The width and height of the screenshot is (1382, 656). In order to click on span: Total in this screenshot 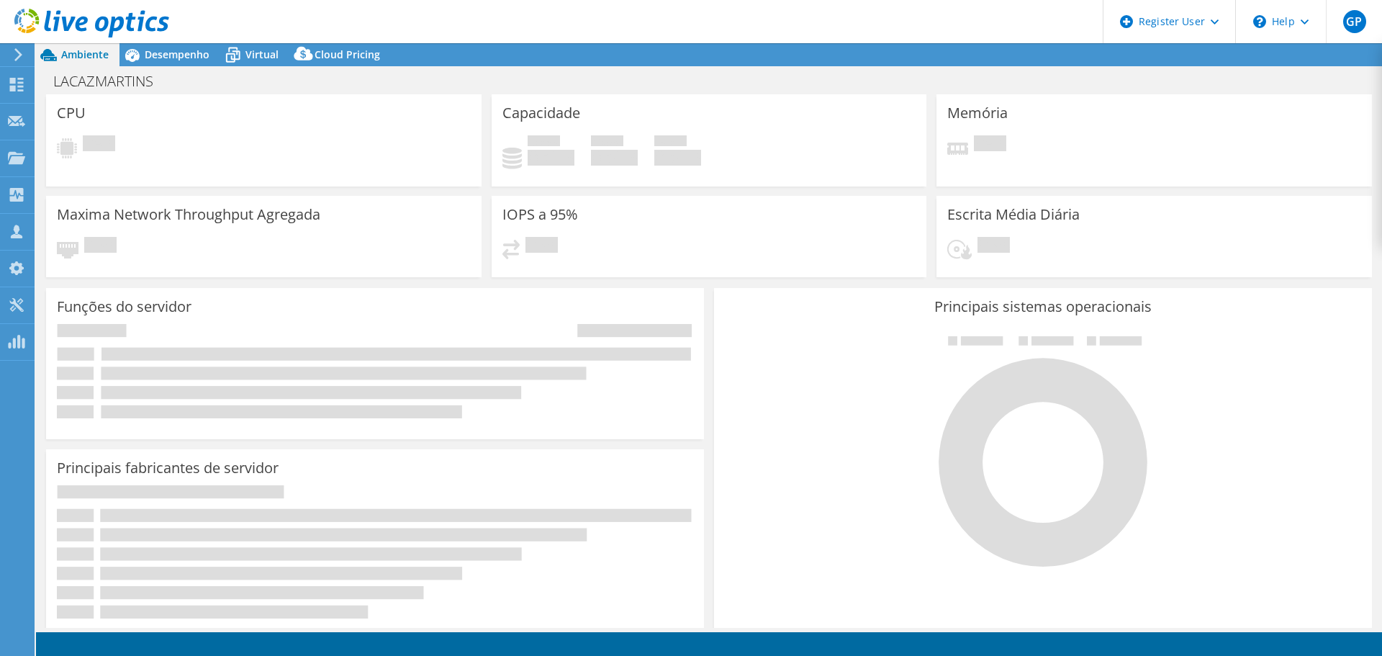, I will do `click(670, 142)`.